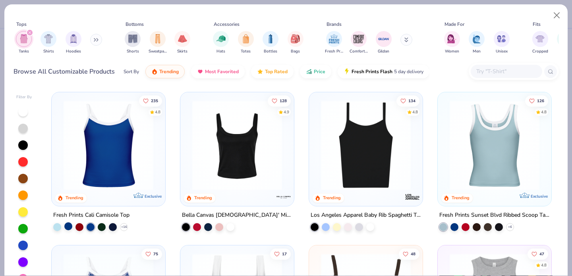 The width and height of the screenshot is (572, 276). What do you see at coordinates (452, 39) in the screenshot?
I see `img: Women Image` at bounding box center [452, 39].